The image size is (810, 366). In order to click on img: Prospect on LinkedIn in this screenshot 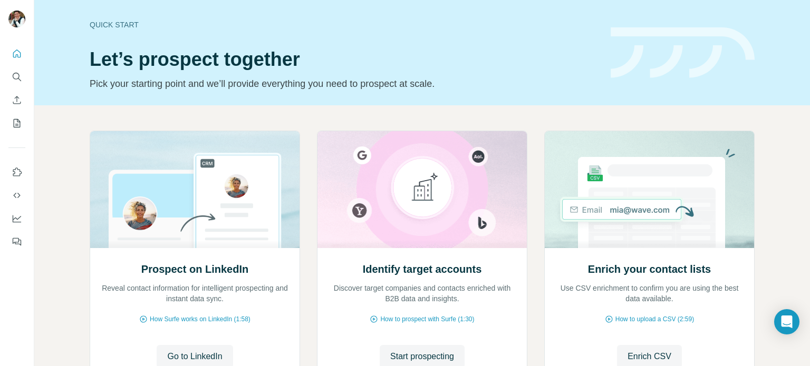, I will do `click(194, 190)`.